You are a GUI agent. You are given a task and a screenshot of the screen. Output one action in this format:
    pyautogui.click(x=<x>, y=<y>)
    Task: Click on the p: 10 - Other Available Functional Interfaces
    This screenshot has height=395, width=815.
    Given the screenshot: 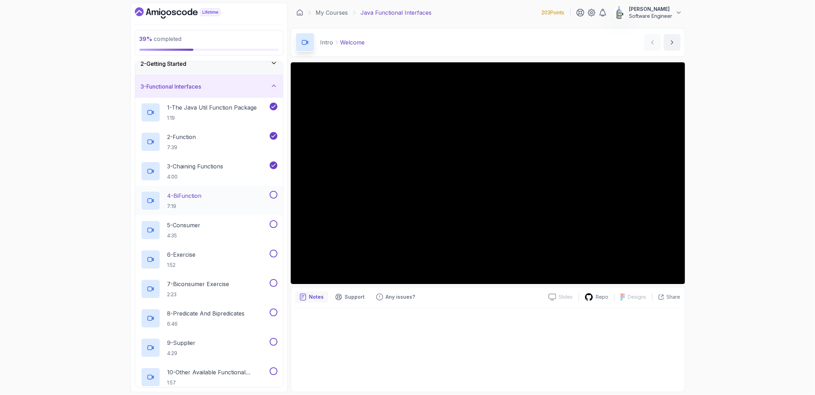 What is the action you would take?
    pyautogui.click(x=218, y=372)
    